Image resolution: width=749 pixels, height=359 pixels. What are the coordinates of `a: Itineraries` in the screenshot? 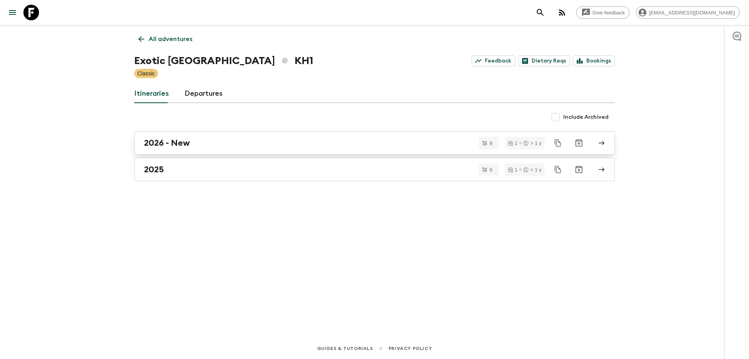 It's located at (151, 94).